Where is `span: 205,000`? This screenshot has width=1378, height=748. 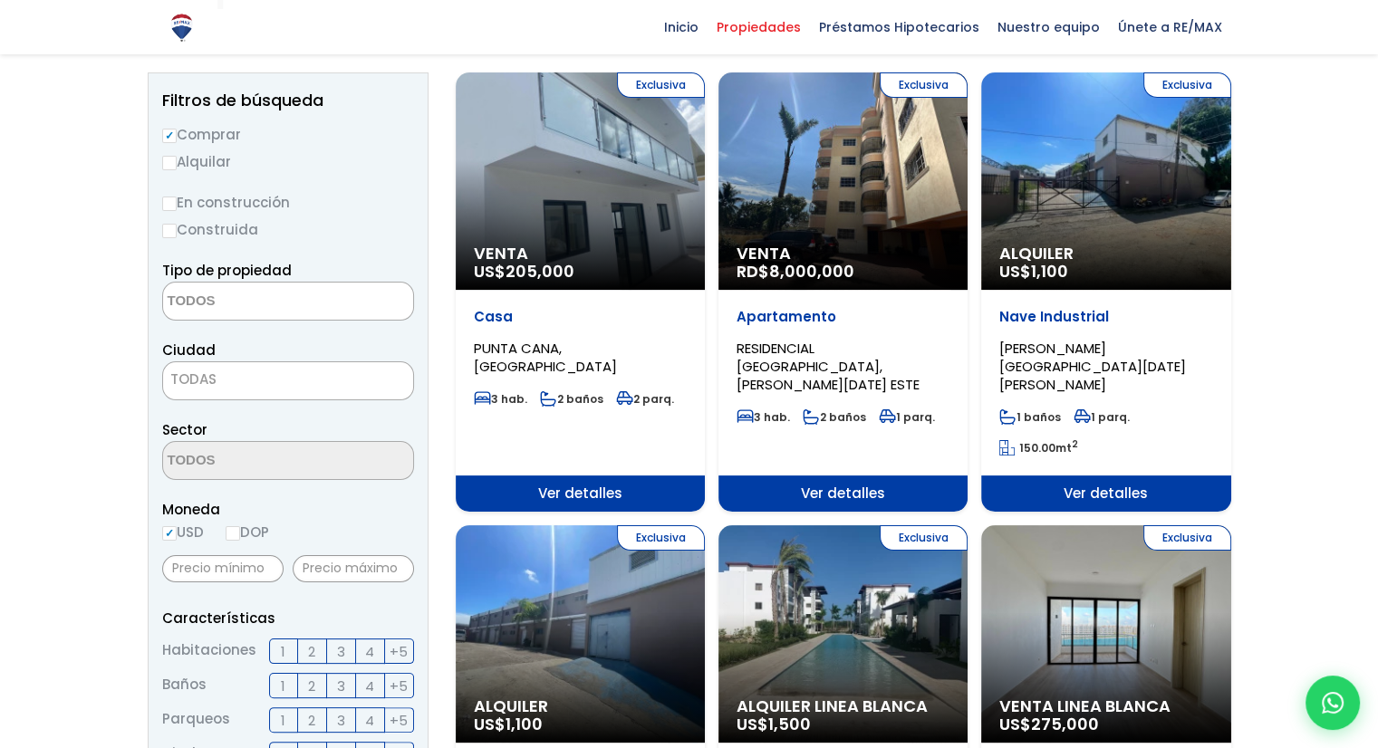
span: 205,000 is located at coordinates (540, 271).